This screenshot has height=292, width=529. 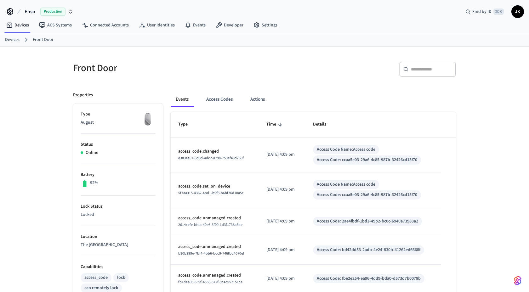 What do you see at coordinates (211, 158) in the screenshot?
I see `span: e303ea97-8d8d-4dc2-a798-753ef43d766f` at bounding box center [211, 158].